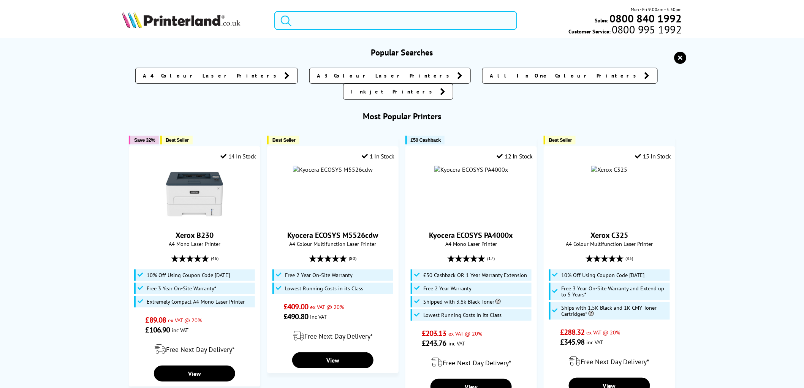 This screenshot has width=804, height=388. What do you see at coordinates (398, 92) in the screenshot?
I see `a: Inkjet Printers` at bounding box center [398, 92].